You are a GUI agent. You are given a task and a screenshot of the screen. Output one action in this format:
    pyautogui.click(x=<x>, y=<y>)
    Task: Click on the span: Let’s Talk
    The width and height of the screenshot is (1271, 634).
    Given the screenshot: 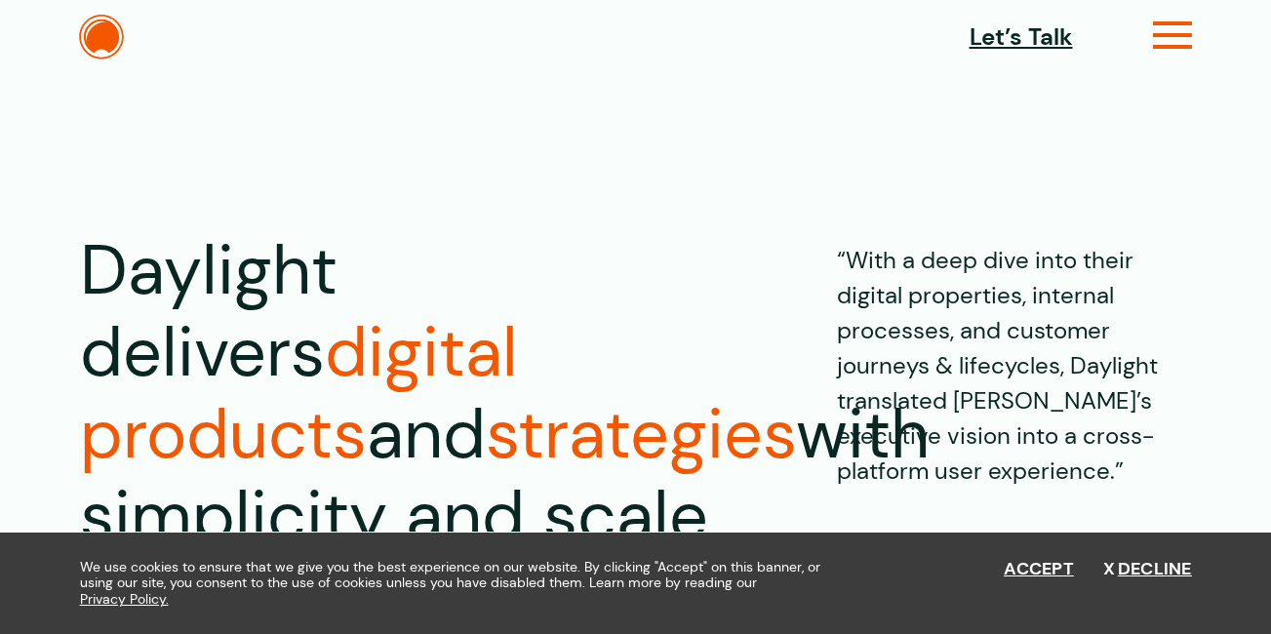 What is the action you would take?
    pyautogui.click(x=1021, y=37)
    